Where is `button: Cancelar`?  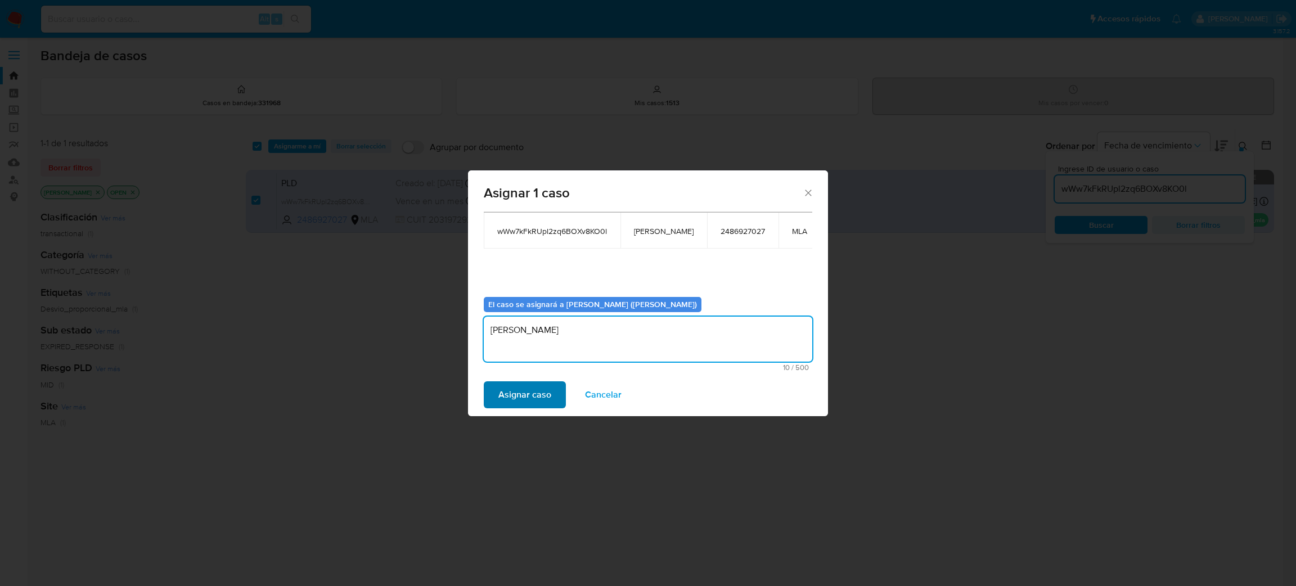 button: Cancelar is located at coordinates (603, 395).